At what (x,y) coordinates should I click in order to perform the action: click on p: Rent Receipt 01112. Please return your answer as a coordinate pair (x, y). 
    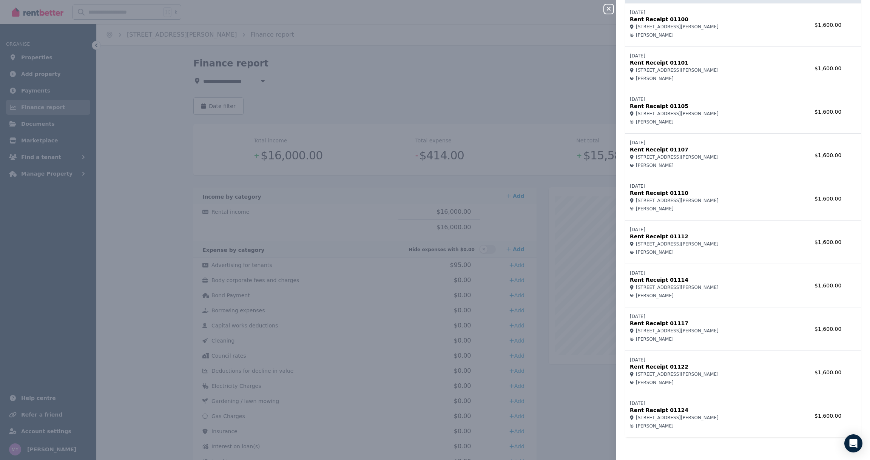
    Looking at the image, I should click on (706, 236).